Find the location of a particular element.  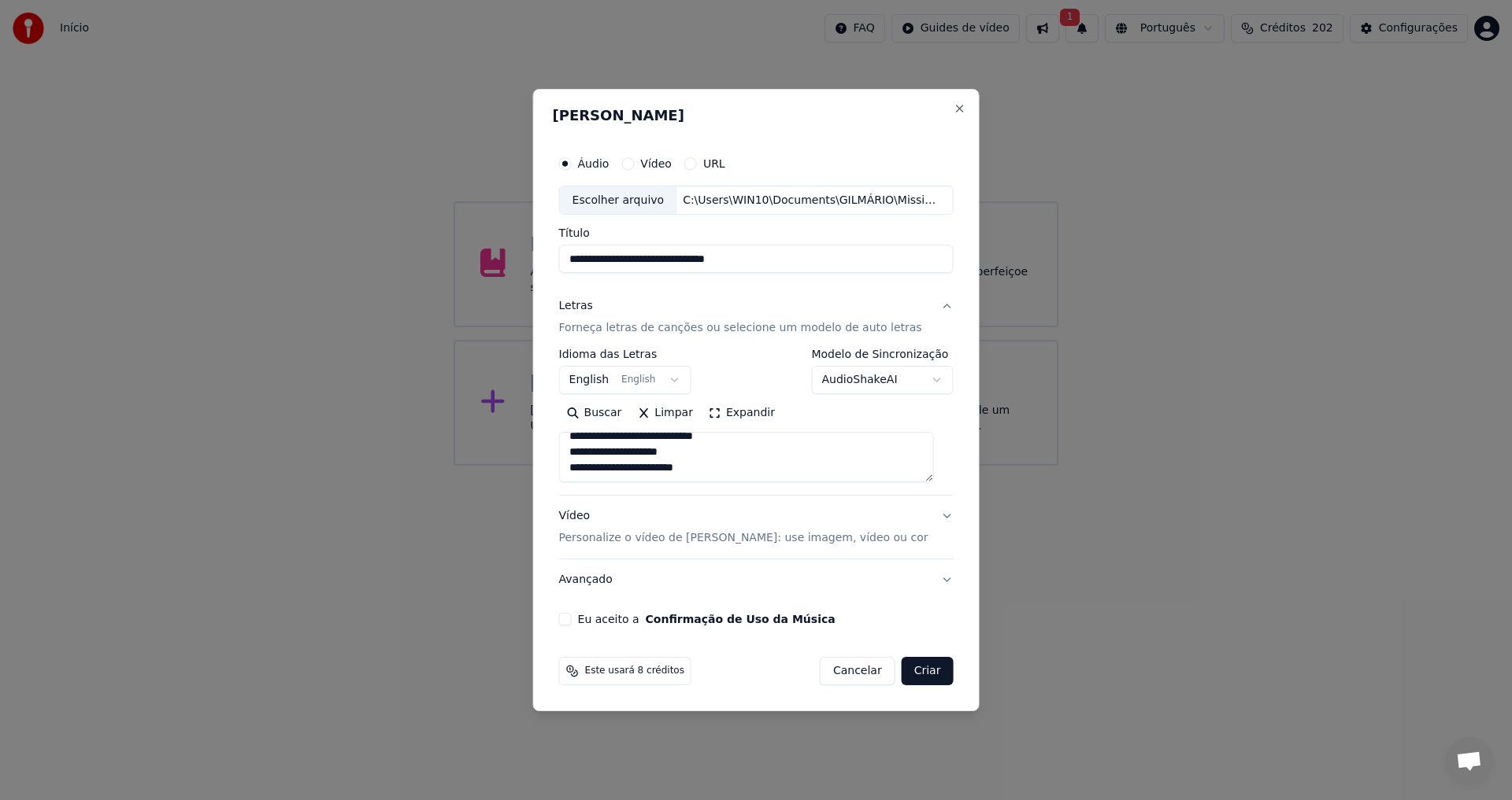

p: Forneça letras de canções ou selecione um modelo de auto letras is located at coordinates (740, 329).